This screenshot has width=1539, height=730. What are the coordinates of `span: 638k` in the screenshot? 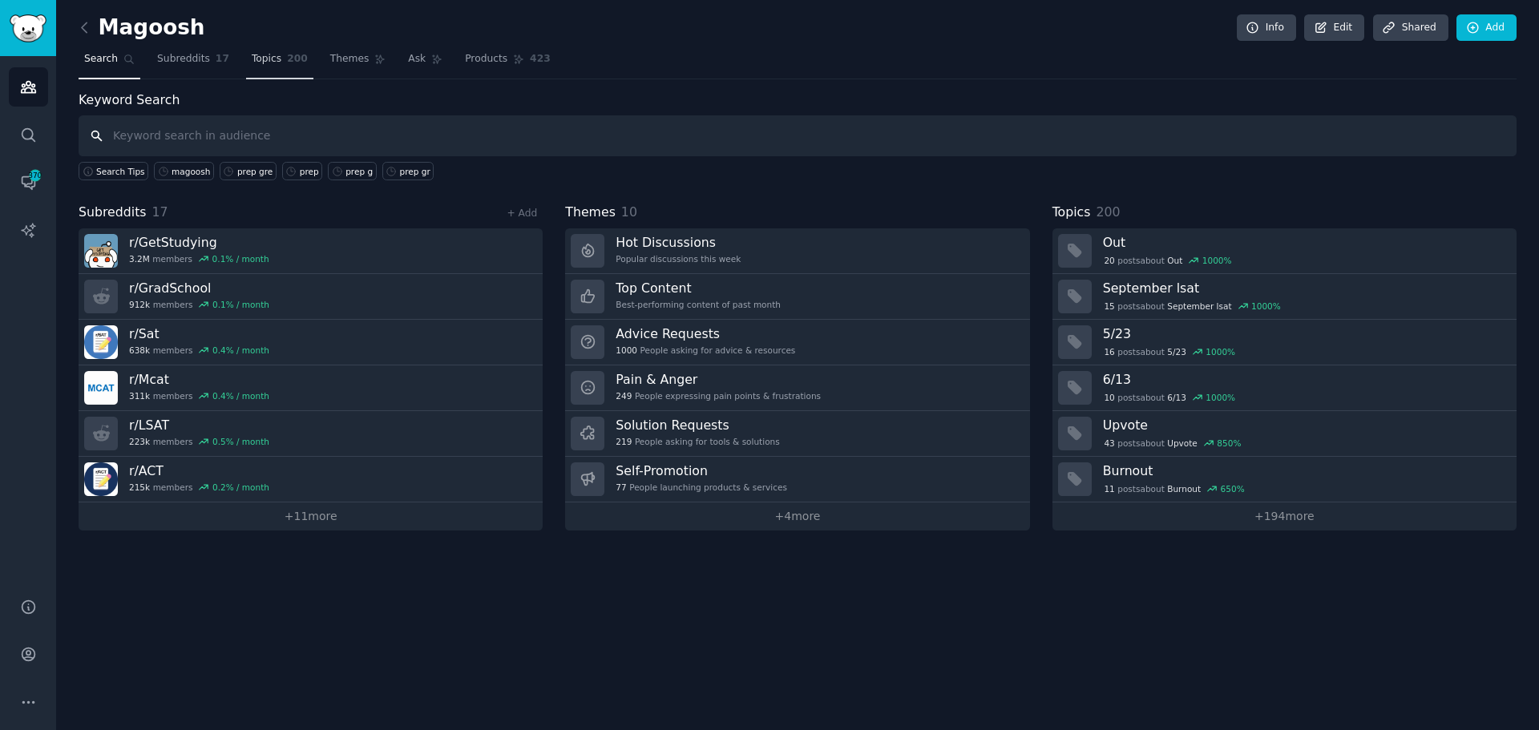 It's located at (139, 350).